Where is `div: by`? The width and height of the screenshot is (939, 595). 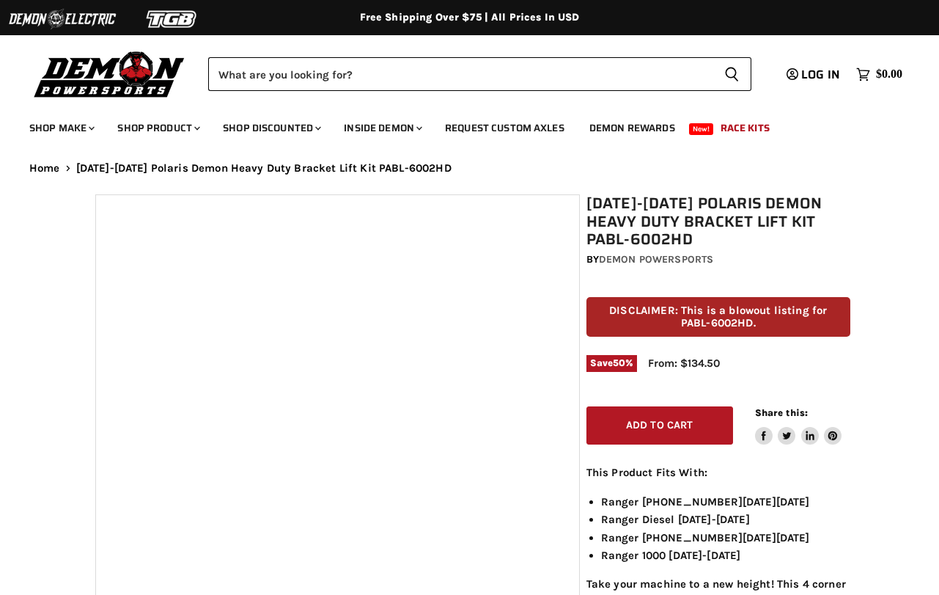 div: by is located at coordinates (719, 260).